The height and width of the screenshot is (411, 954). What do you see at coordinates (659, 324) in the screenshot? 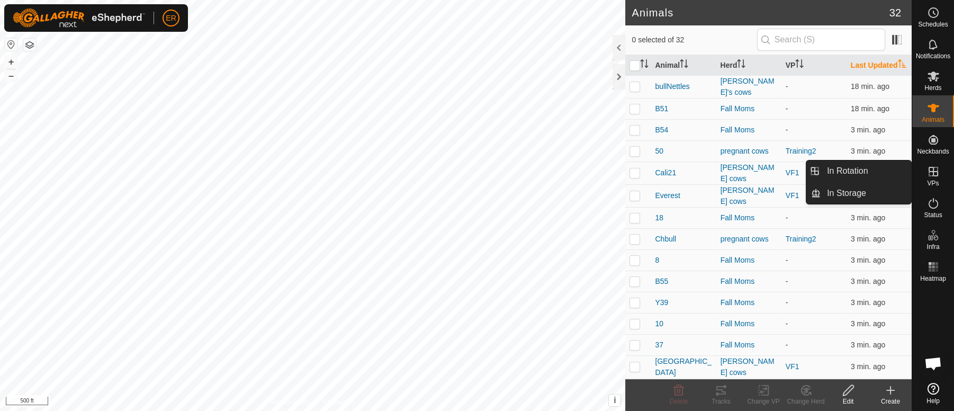
I see `span: 10` at bounding box center [659, 324].